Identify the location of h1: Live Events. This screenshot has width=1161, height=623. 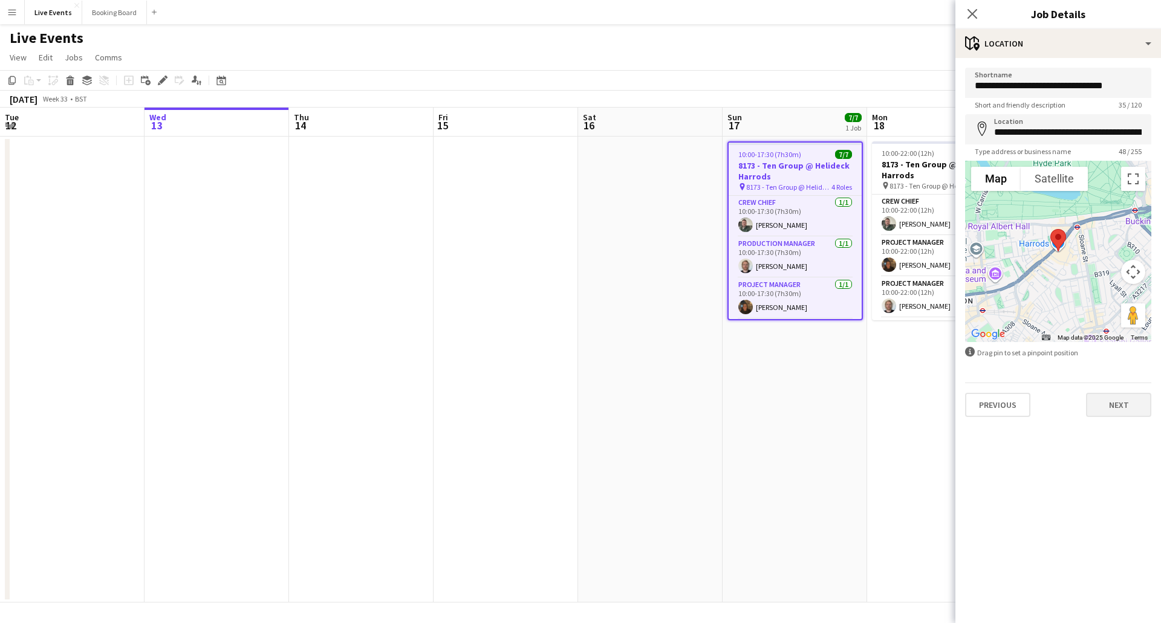
(47, 38).